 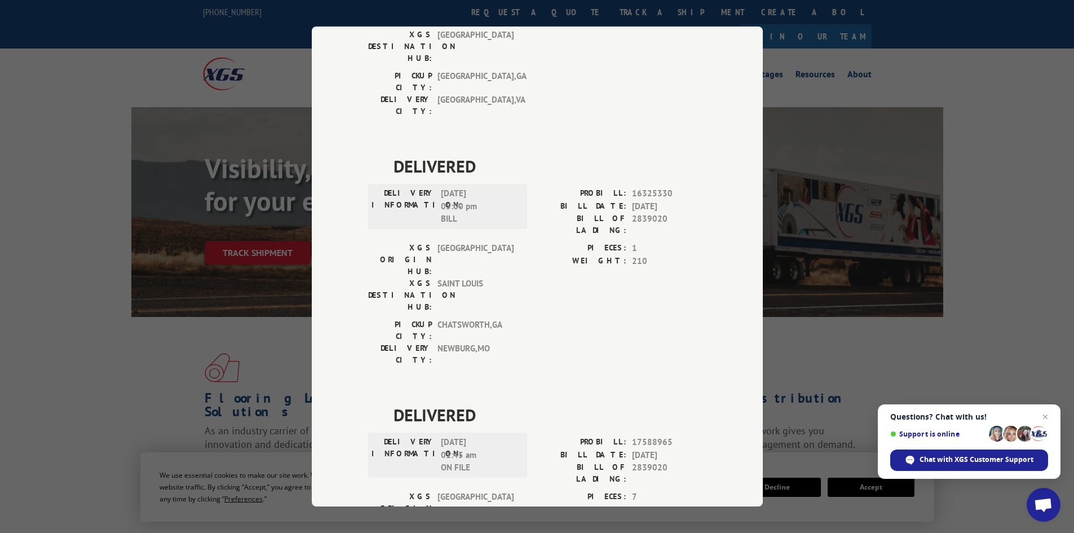 I want to click on span: Support is online, so click(x=937, y=433).